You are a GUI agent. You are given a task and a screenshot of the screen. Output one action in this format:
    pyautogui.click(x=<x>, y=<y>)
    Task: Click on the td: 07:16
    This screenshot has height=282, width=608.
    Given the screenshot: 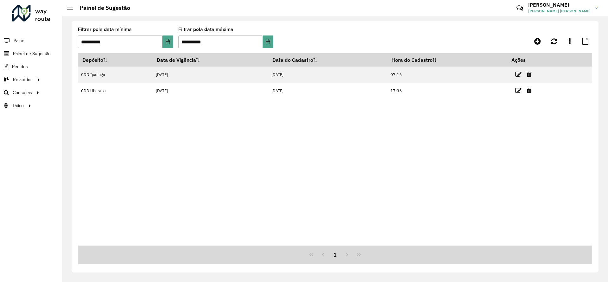 What is the action you would take?
    pyautogui.click(x=447, y=74)
    